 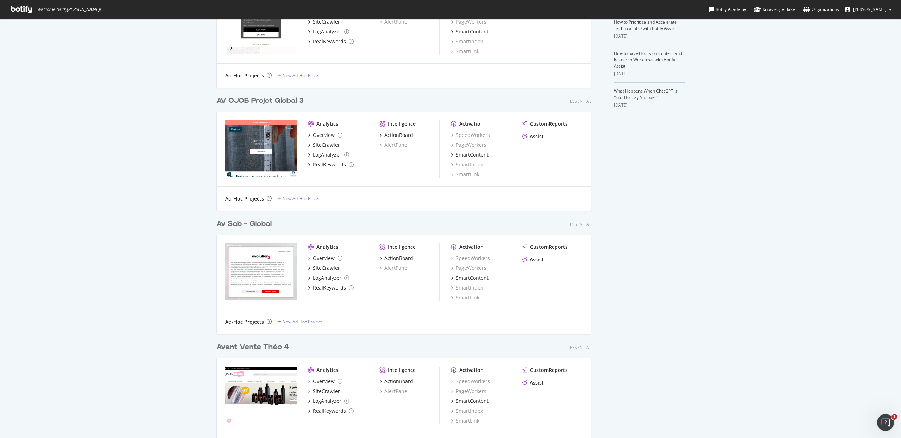 What do you see at coordinates (894, 417) in the screenshot?
I see `span: 1` at bounding box center [894, 417].